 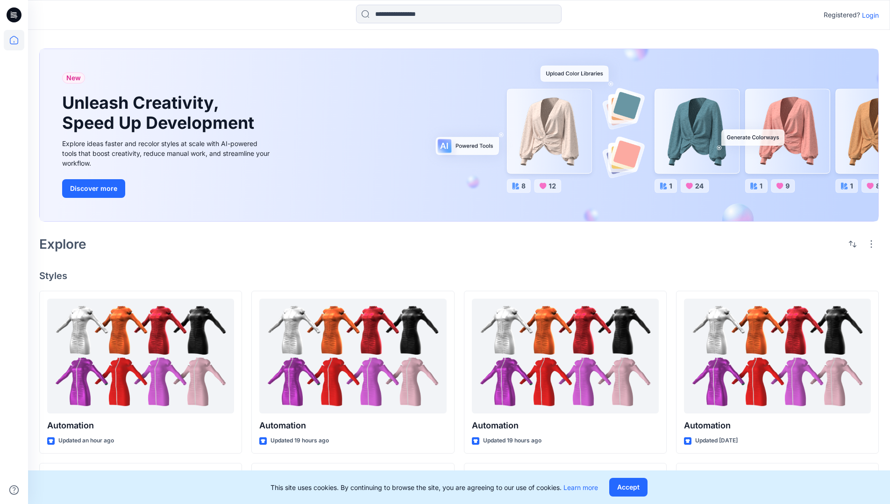 What do you see at coordinates (63, 244) in the screenshot?
I see `h2: Explore` at bounding box center [63, 244].